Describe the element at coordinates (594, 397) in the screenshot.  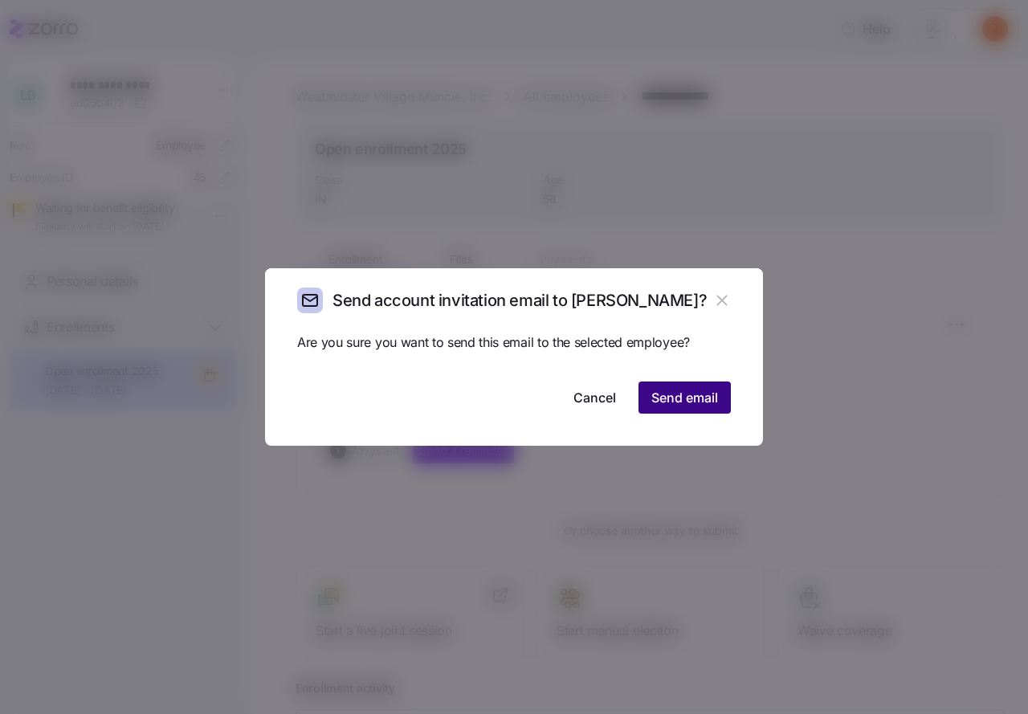
I see `button: Cancel` at that location.